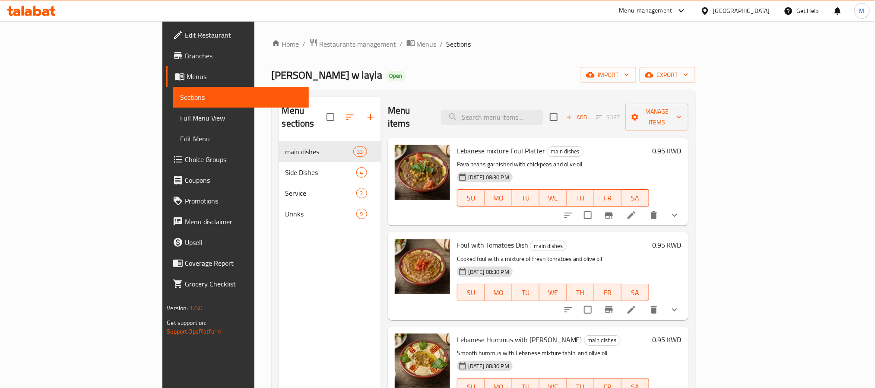 This screenshot has width=875, height=388. What do you see at coordinates (423, 267) in the screenshot?
I see `img: Foul with Tomatoes Dish` at bounding box center [423, 267].